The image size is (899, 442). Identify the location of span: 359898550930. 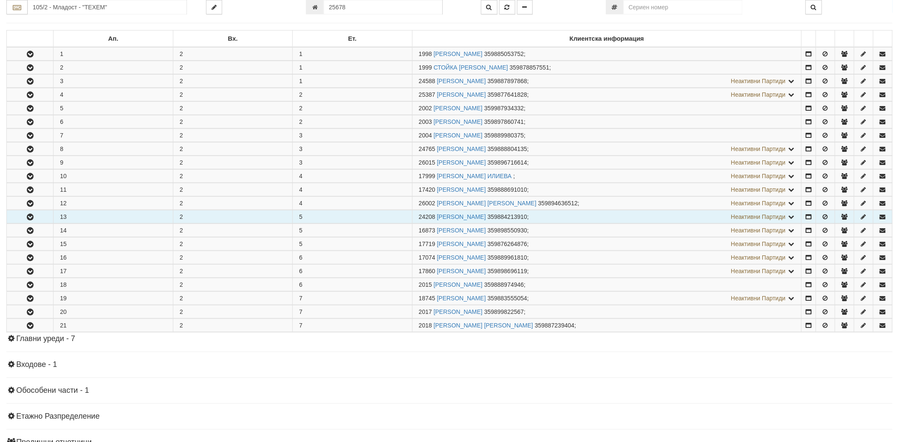
(507, 231).